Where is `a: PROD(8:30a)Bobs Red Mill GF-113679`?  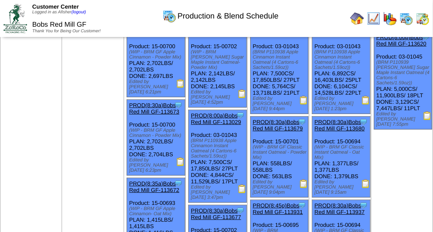
a: PROD(8:30a)Bobs Red Mill GF-113679 is located at coordinates (278, 125).